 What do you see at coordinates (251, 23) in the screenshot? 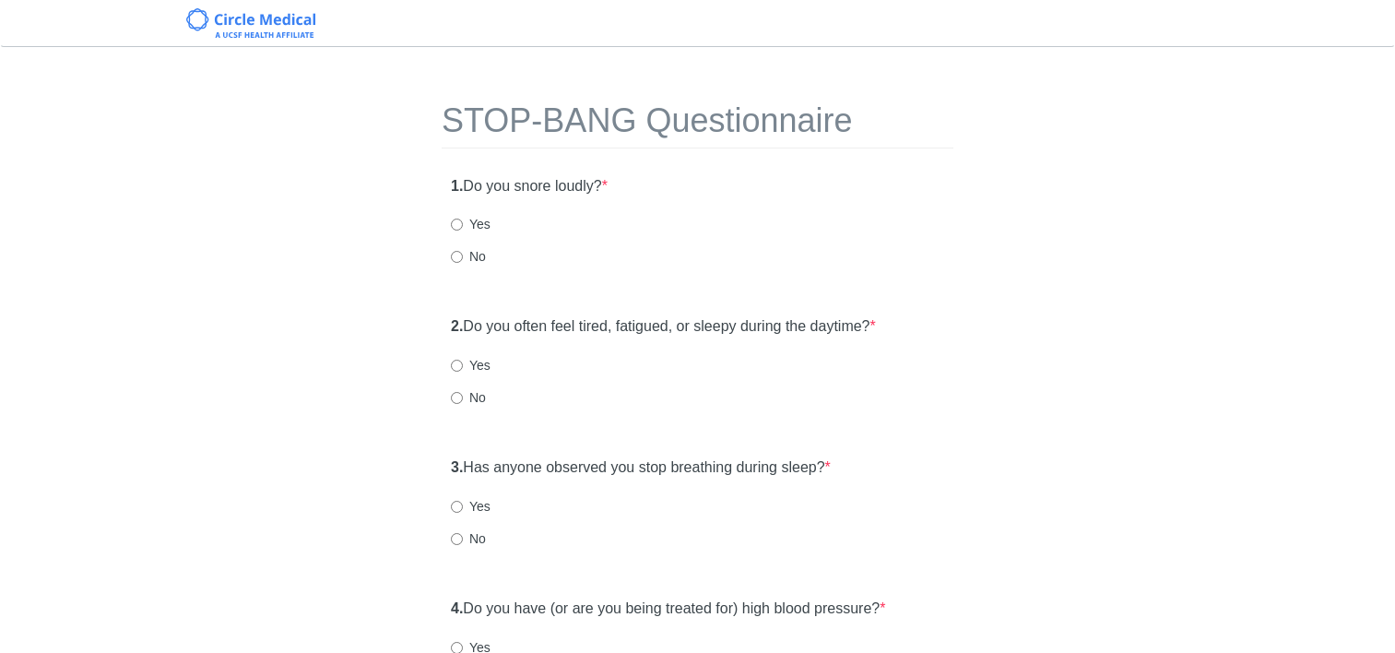
I see `img: Circle Medical Logo` at bounding box center [251, 23].